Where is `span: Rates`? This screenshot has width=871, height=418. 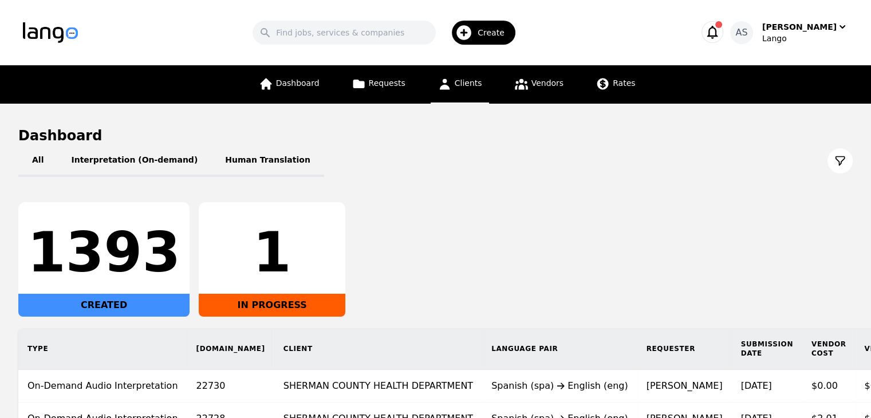 span: Rates is located at coordinates (624, 83).